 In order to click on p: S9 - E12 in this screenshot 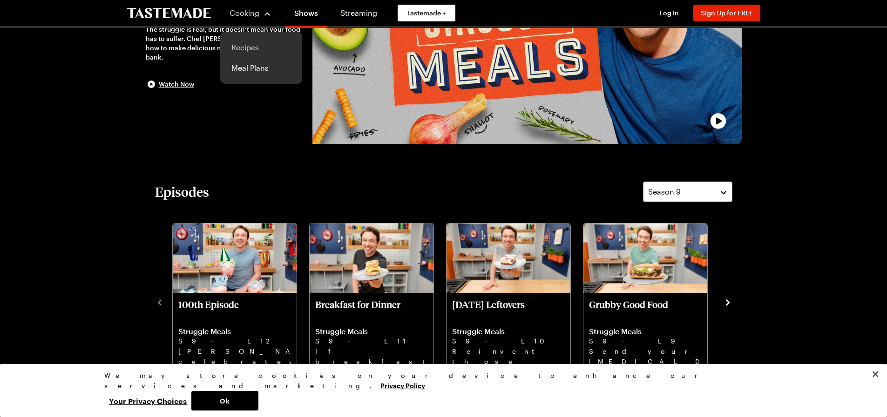, I will do `click(235, 341)`.